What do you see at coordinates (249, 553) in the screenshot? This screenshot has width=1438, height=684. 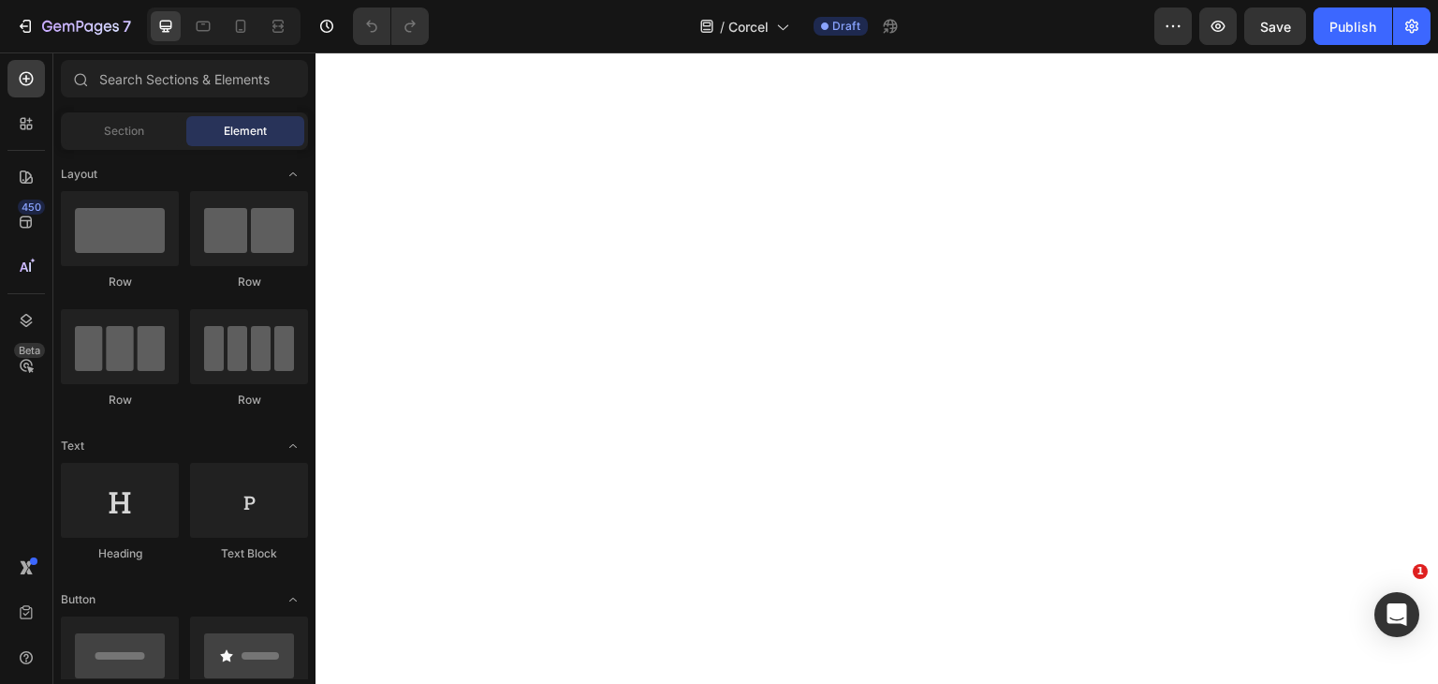 I see `div: Text Block` at bounding box center [249, 553].